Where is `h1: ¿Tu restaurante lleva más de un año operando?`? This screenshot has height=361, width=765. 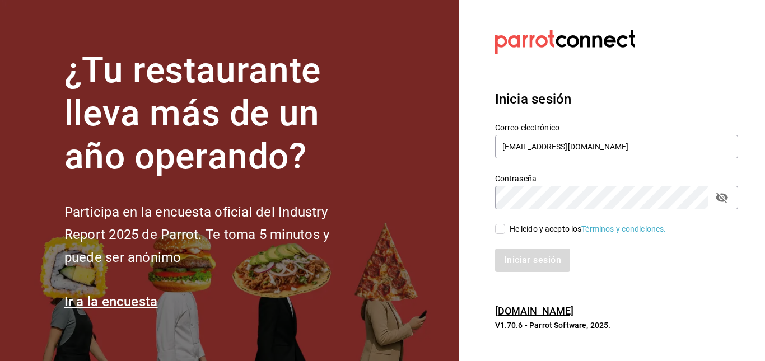 h1: ¿Tu restaurante lleva más de un año operando? is located at coordinates (216, 114).